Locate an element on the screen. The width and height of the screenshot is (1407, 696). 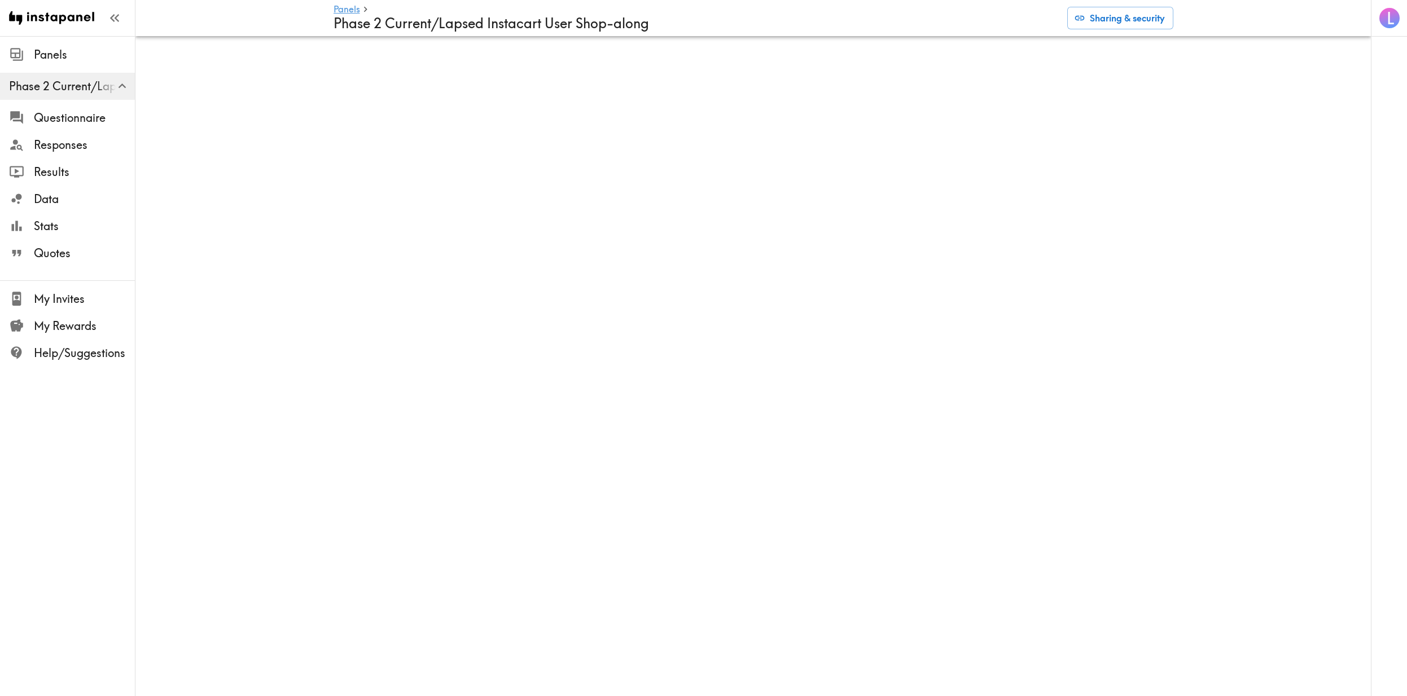
h4: Phase 2 Current/Lapsed Instacart User Shop-along is located at coordinates (696, 23).